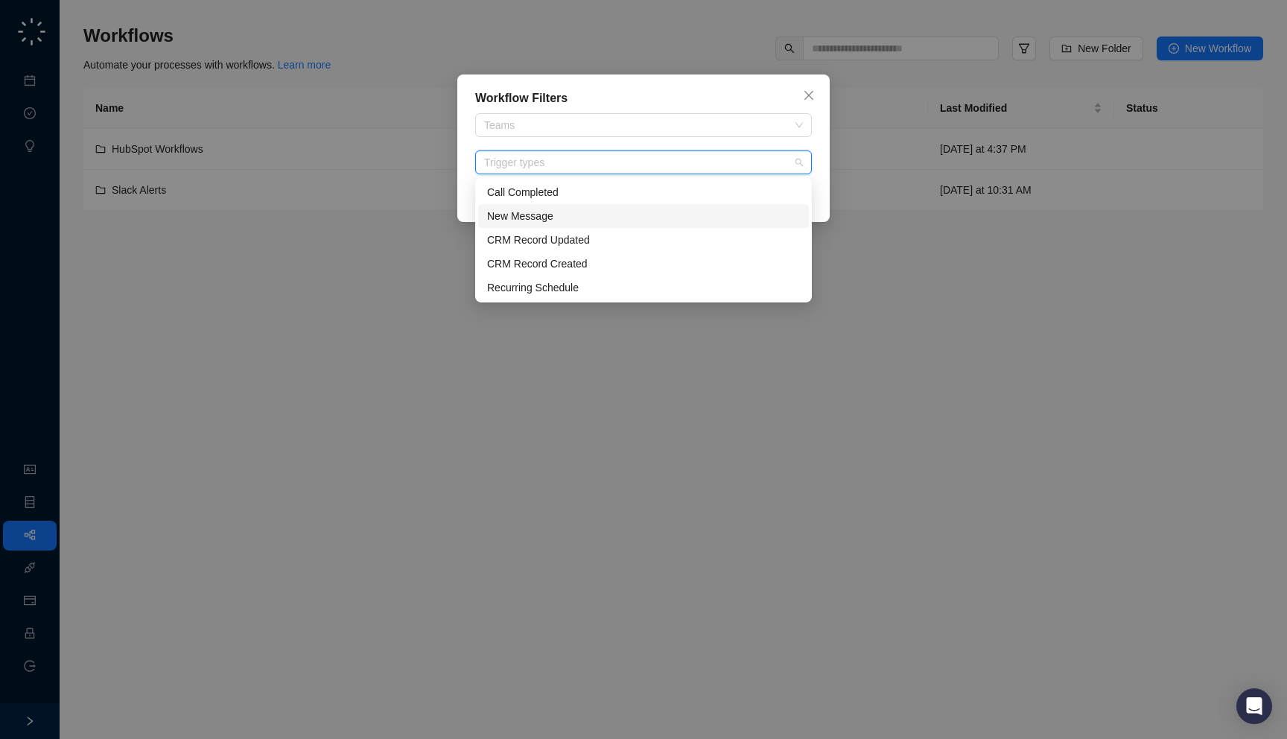 The image size is (1287, 739). I want to click on div: Open Intercom Messenger, so click(1255, 706).